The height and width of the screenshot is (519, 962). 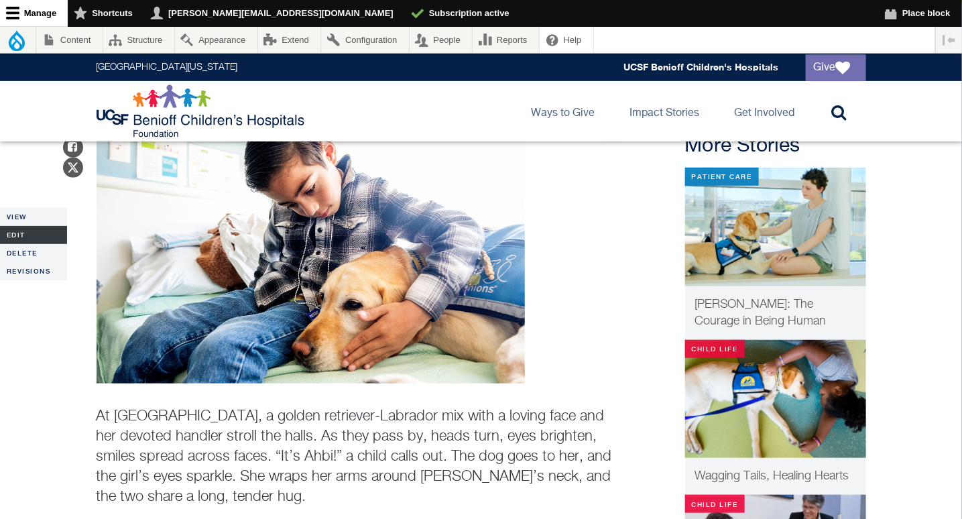 I want to click on a: Configuration, so click(x=365, y=40).